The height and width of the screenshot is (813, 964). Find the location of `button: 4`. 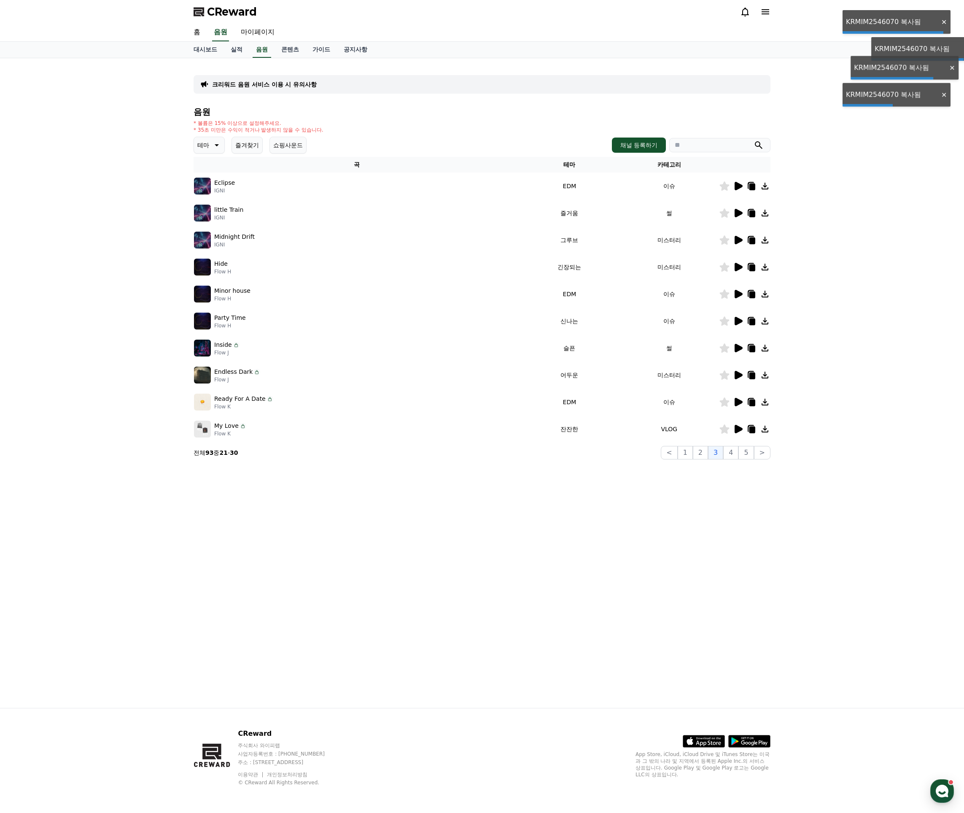

button: 4 is located at coordinates (731, 453).